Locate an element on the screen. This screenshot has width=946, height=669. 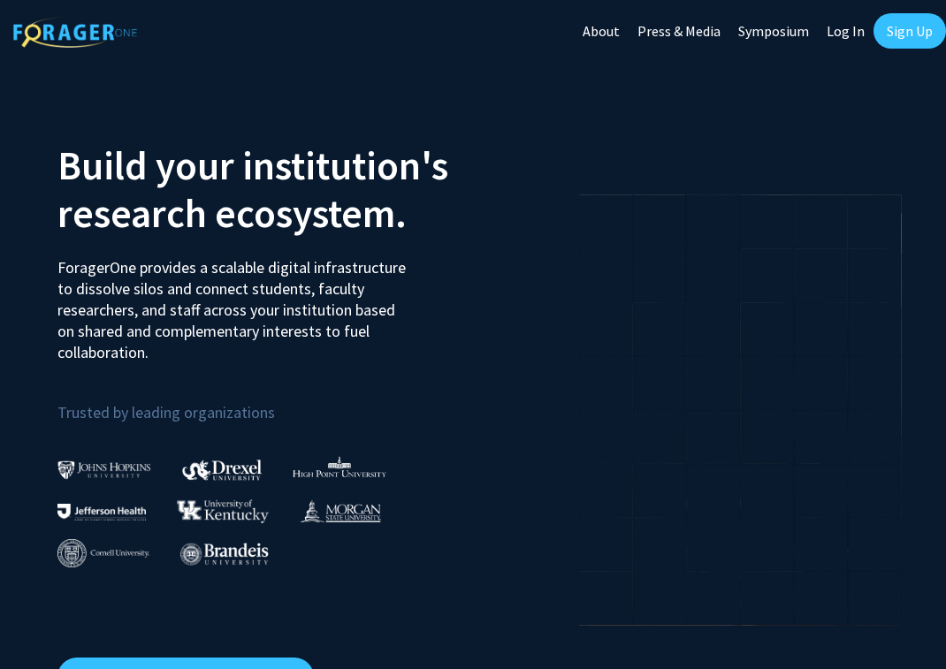
h2: Build your institution's research ecosystem. is located at coordinates (258, 189).